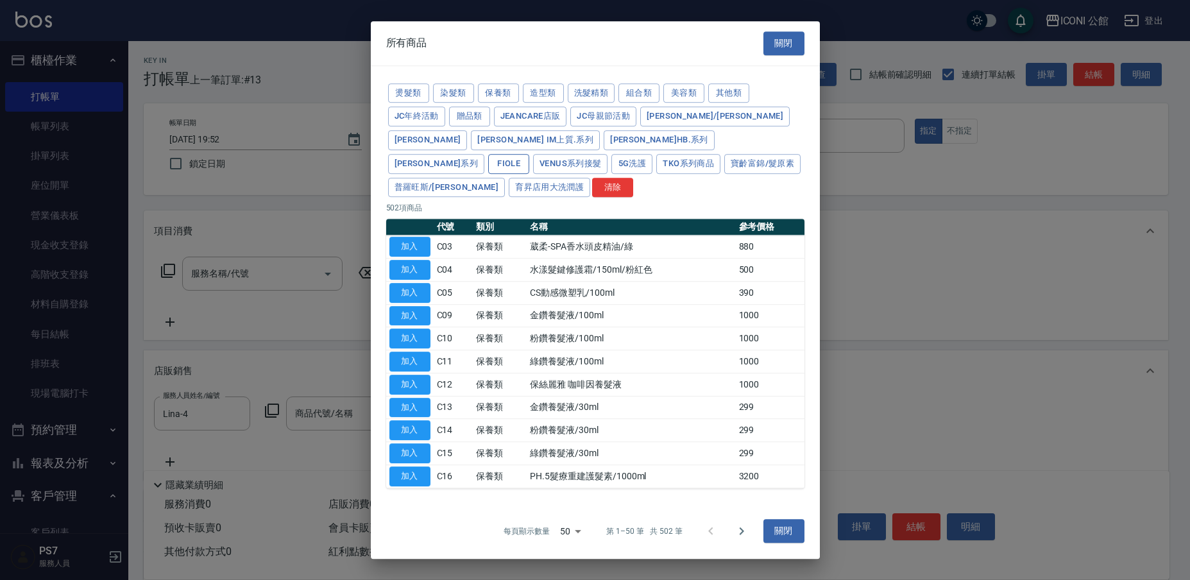  I want to click on td: C09, so click(454, 316).